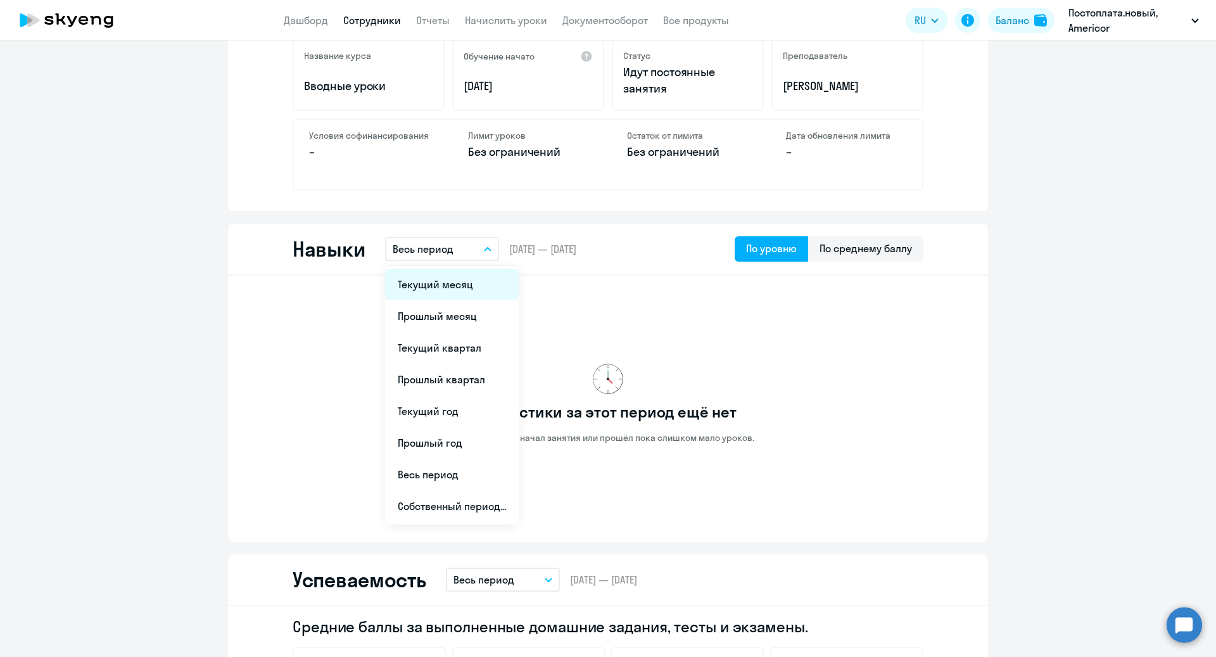 The height and width of the screenshot is (657, 1216). Describe the element at coordinates (452, 395) in the screenshot. I see `ul: RU` at that location.